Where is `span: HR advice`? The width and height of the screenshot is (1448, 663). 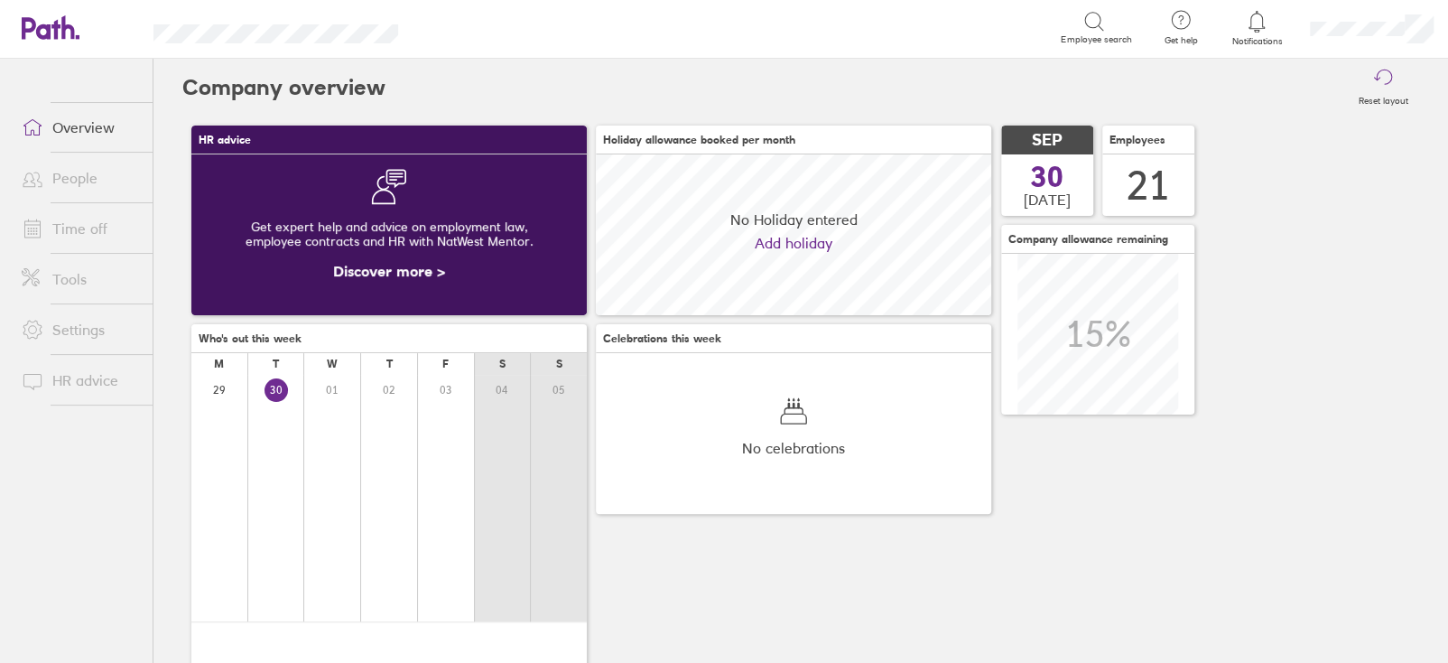
span: HR advice is located at coordinates (225, 140).